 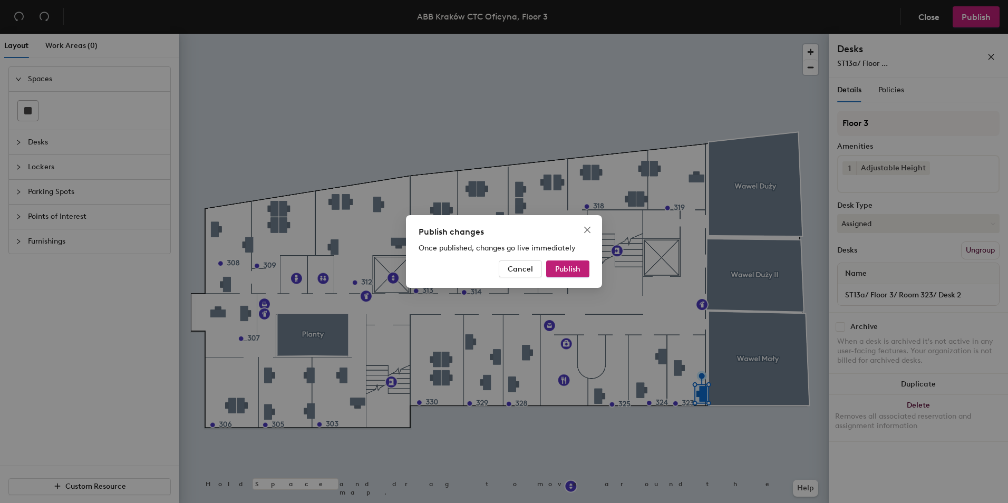 I want to click on button: Cancel, so click(x=520, y=269).